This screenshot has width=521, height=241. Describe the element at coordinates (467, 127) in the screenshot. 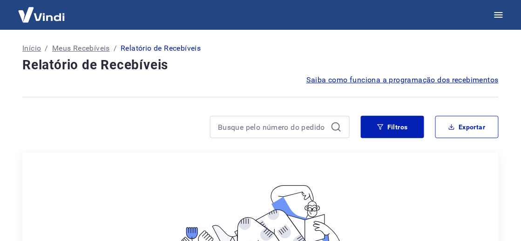

I see `button: Exportar` at that location.